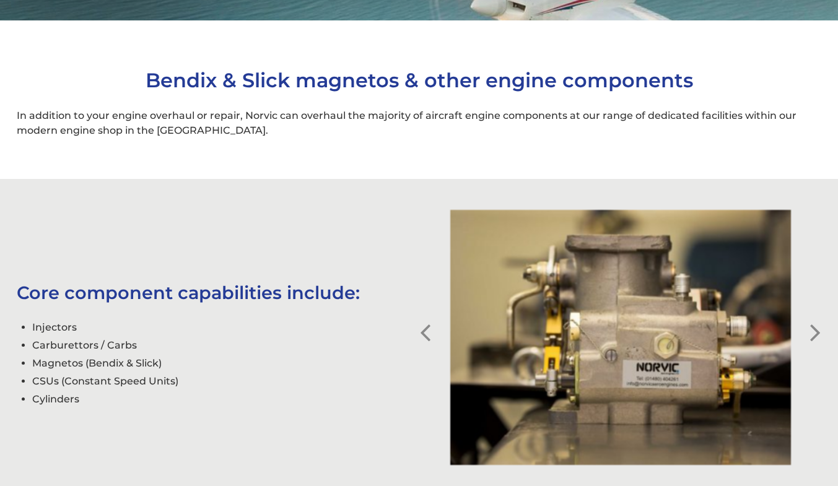  What do you see at coordinates (188, 292) in the screenshot?
I see `span: Core component capabilities include:` at bounding box center [188, 292].